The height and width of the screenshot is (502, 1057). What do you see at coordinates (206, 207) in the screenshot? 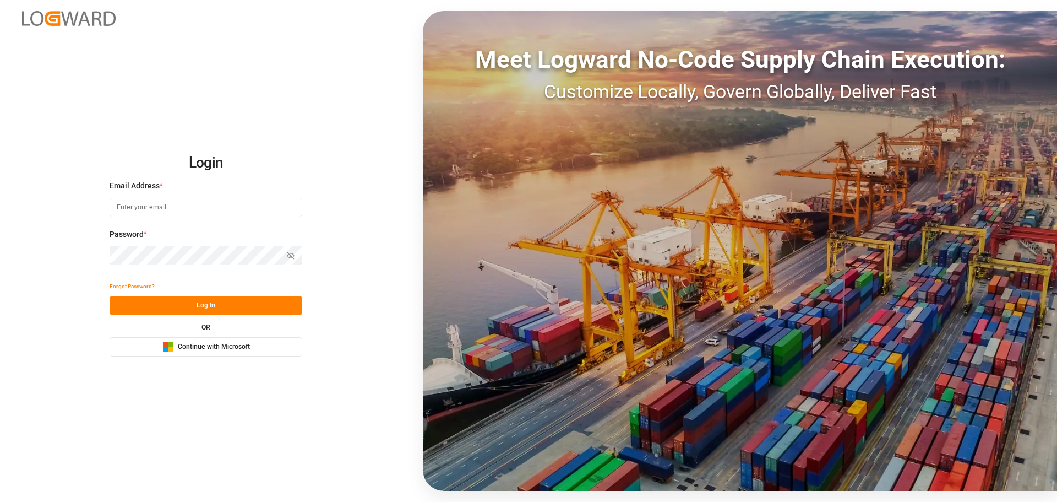
I see `input: Enter your email` at bounding box center [206, 207].